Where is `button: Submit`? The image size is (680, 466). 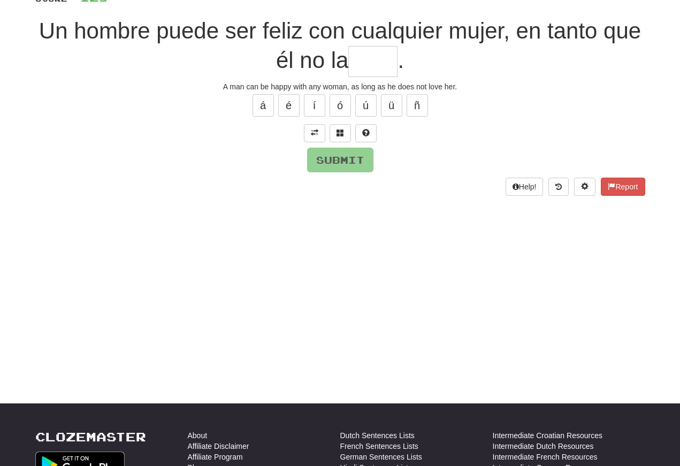 button: Submit is located at coordinates (340, 160).